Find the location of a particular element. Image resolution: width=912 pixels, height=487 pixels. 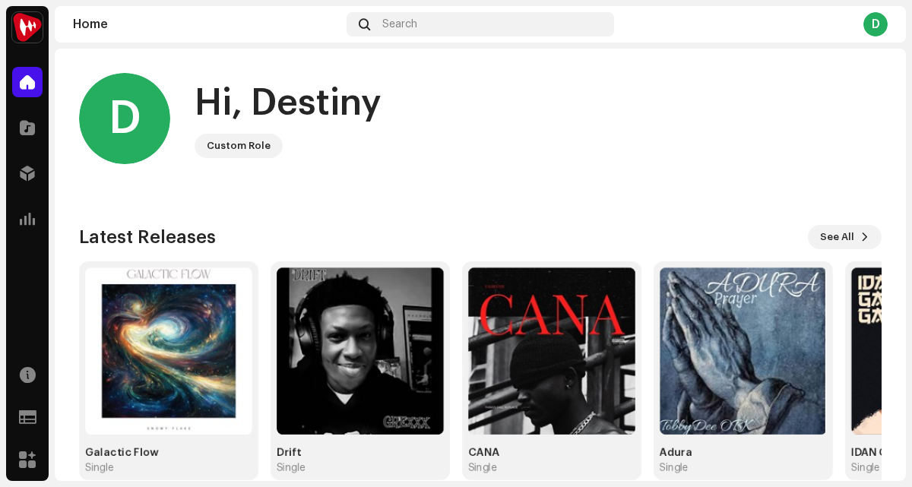

span: Search is located at coordinates (400, 24).